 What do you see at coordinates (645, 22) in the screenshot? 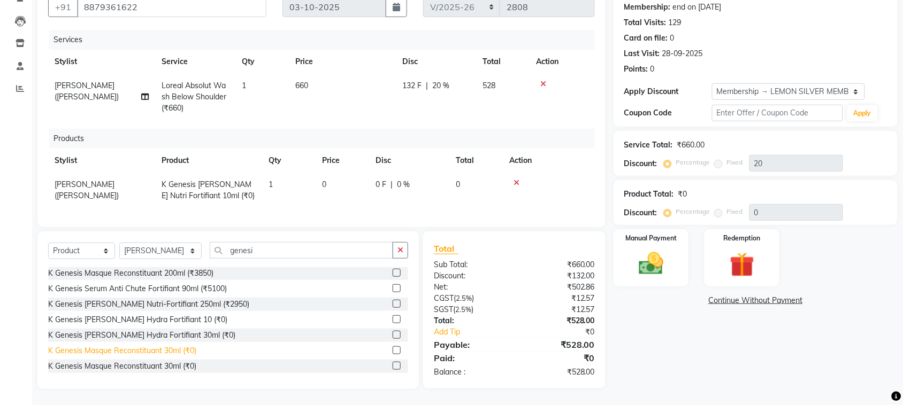
I see `div: Total Visits:` at bounding box center [645, 22].